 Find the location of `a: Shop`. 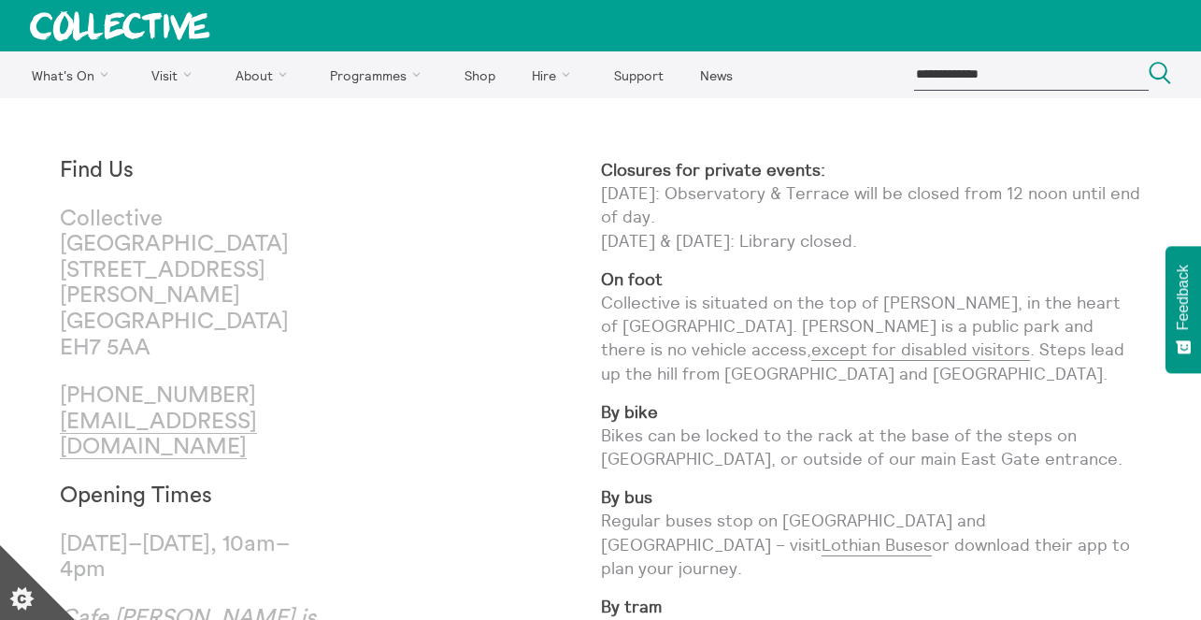

a: Shop is located at coordinates (479, 75).